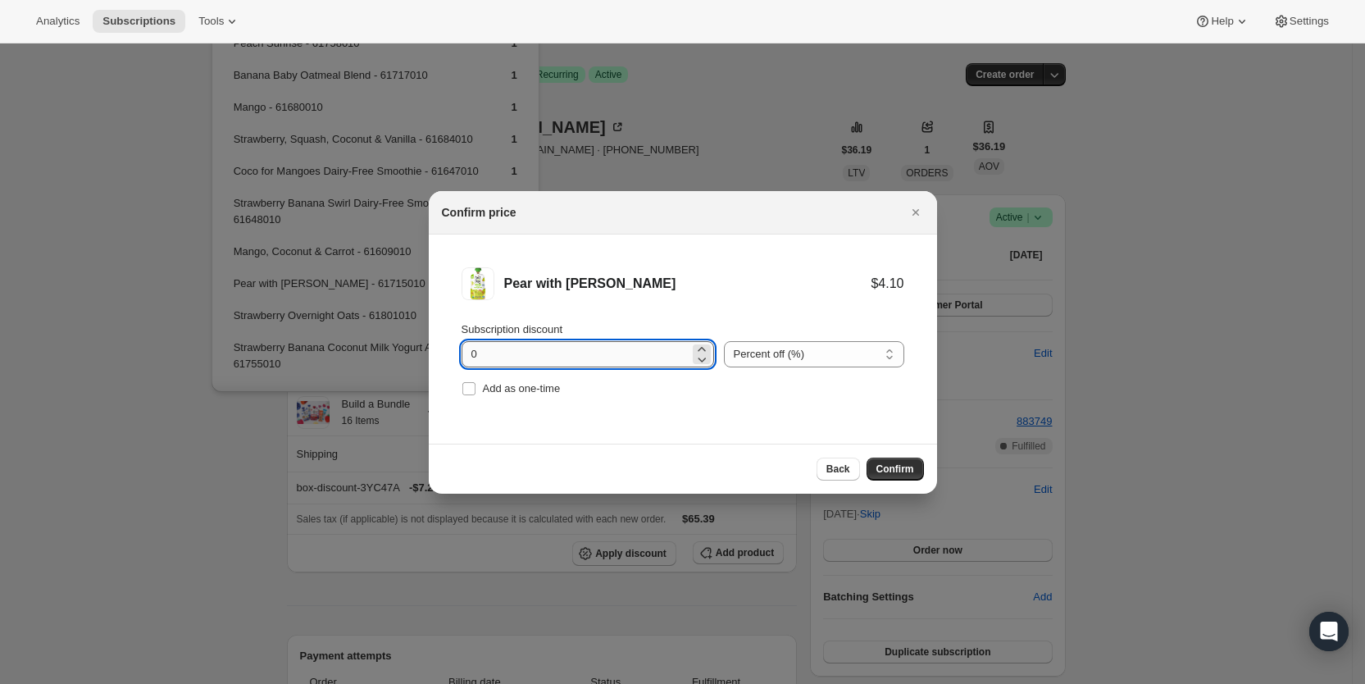  Describe the element at coordinates (895, 469) in the screenshot. I see `span: Confirm` at that location.